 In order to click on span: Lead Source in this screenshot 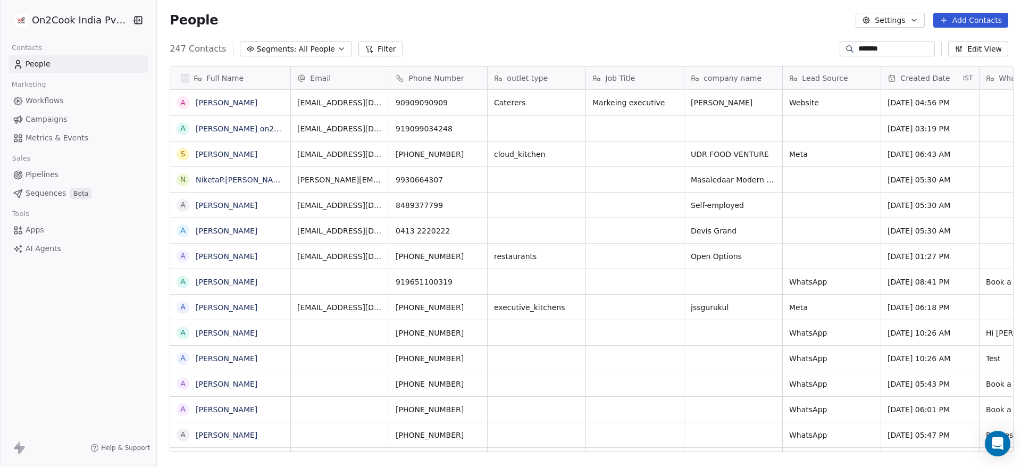, I will do `click(824, 78)`.